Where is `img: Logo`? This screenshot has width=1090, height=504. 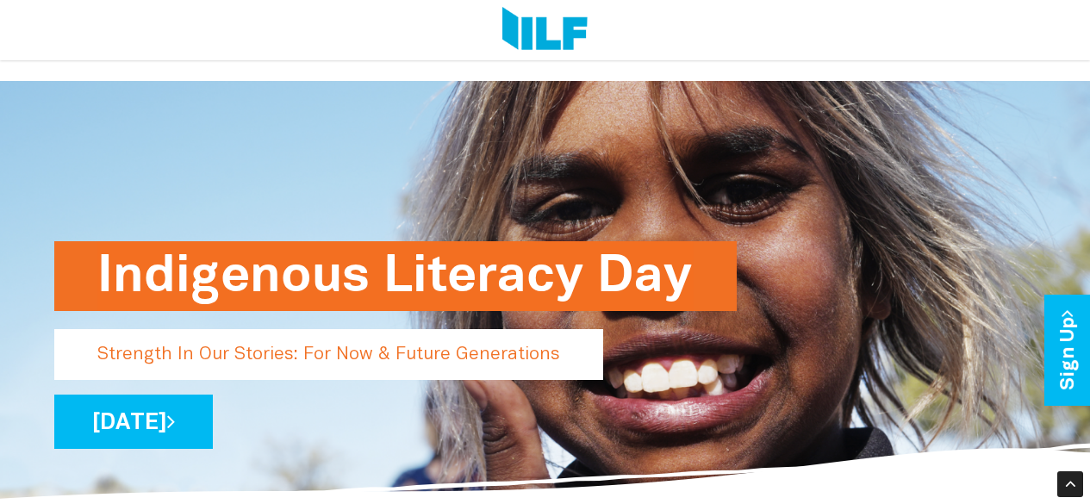 img: Logo is located at coordinates (545, 30).